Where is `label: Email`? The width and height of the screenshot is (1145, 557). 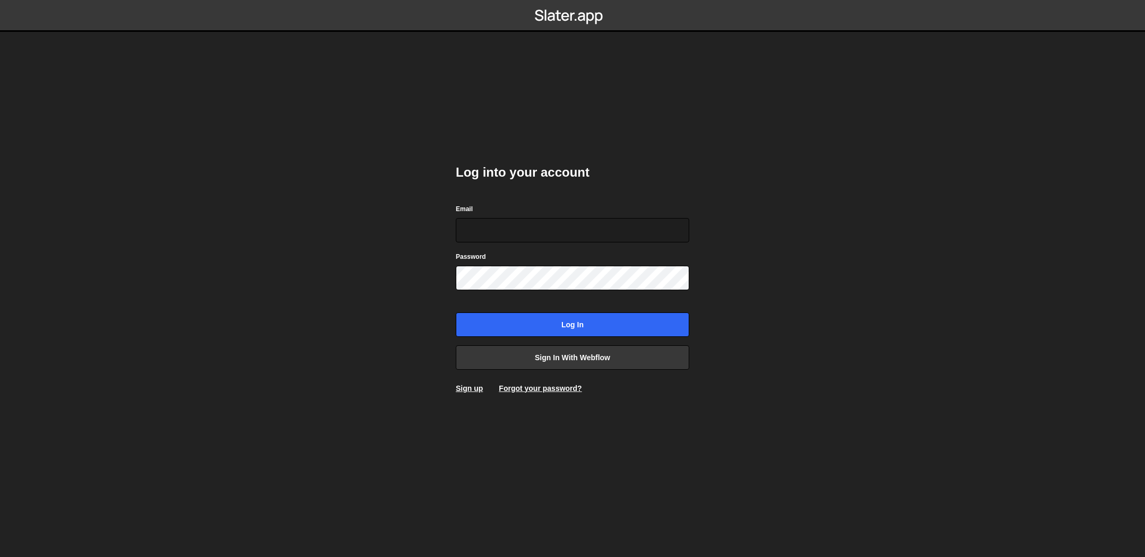
label: Email is located at coordinates (464, 209).